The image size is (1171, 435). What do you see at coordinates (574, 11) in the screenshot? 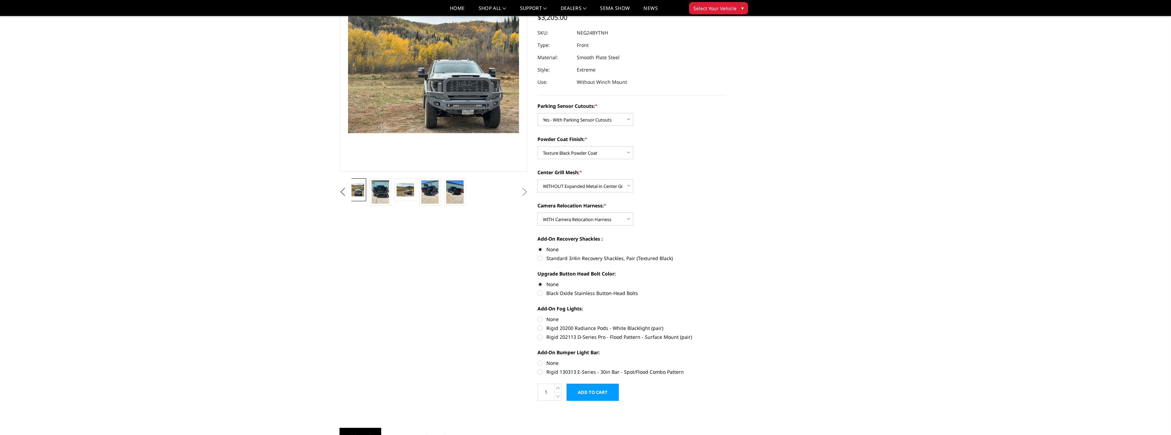
I see `a: Dealers` at bounding box center [574, 11].